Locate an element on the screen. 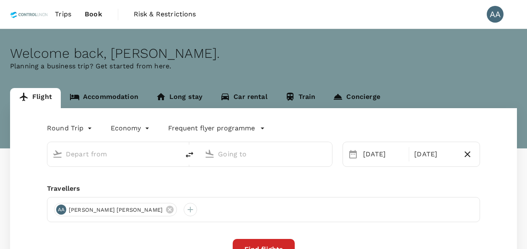  a: Flight is located at coordinates (35, 98).